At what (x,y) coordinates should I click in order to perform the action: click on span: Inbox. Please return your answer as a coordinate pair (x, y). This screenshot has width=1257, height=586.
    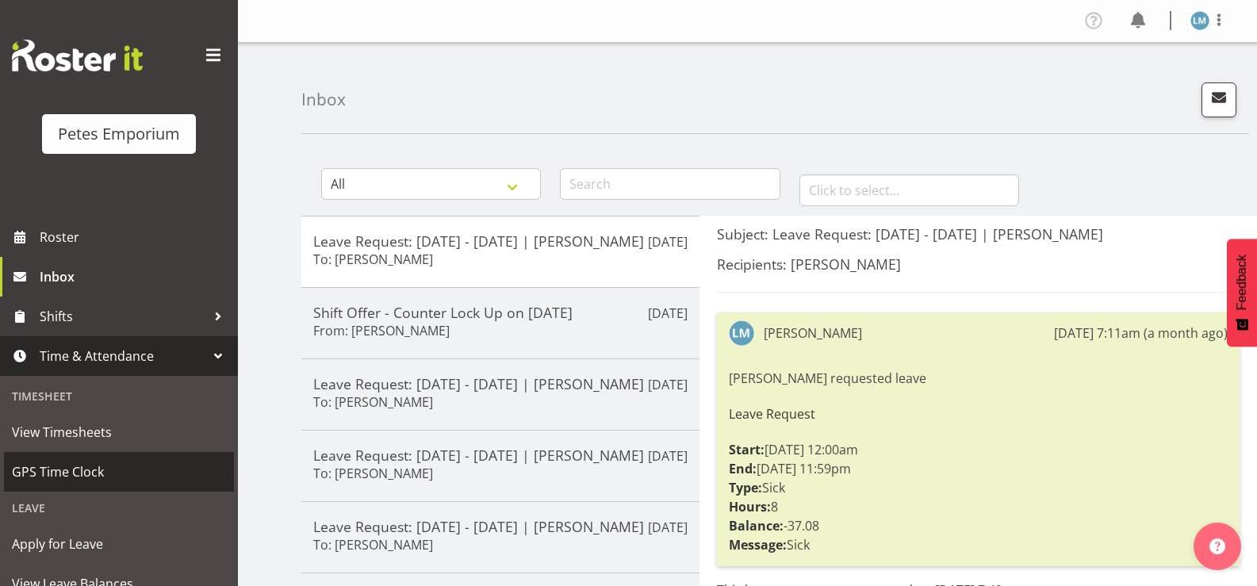
    Looking at the image, I should click on (135, 277).